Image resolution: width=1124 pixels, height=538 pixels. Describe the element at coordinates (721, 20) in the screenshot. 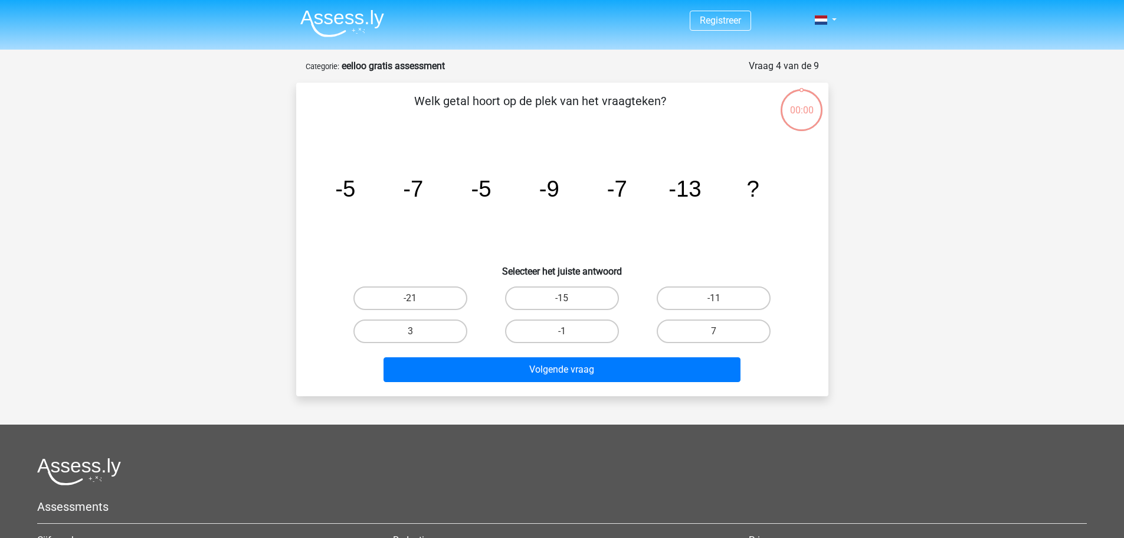

I see `a: Registreer` at that location.